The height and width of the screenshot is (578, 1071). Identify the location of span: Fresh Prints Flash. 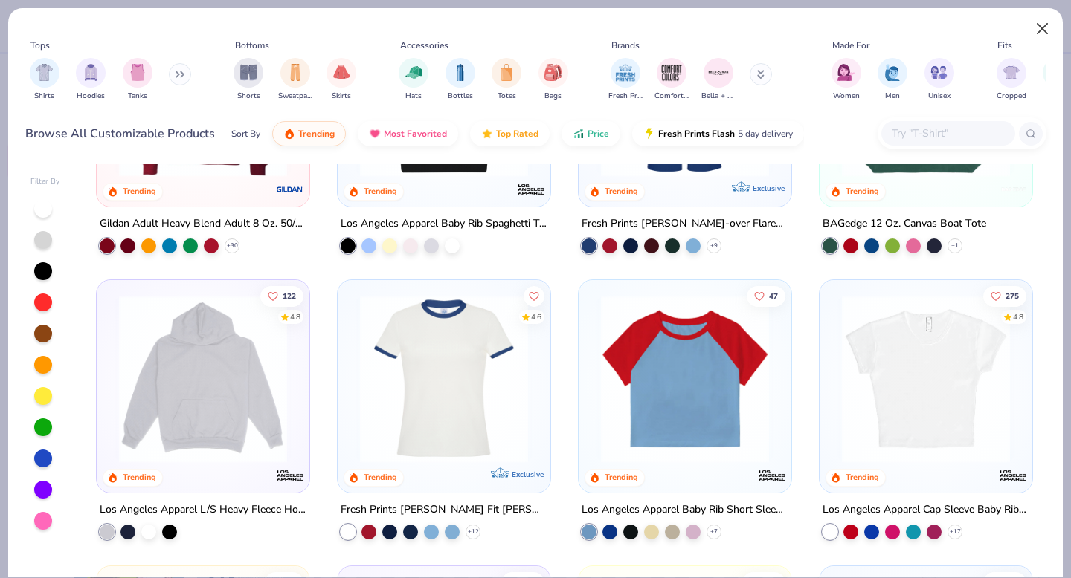
(696, 134).